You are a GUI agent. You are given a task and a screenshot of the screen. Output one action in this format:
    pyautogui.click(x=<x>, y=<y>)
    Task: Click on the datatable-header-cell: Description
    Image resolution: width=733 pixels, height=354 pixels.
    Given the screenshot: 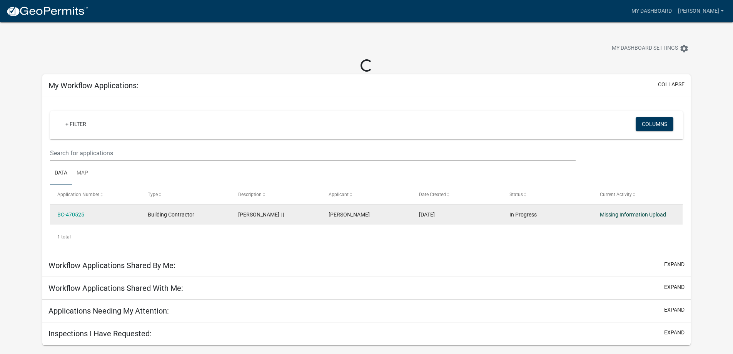 What is the action you would take?
    pyautogui.click(x=276, y=194)
    